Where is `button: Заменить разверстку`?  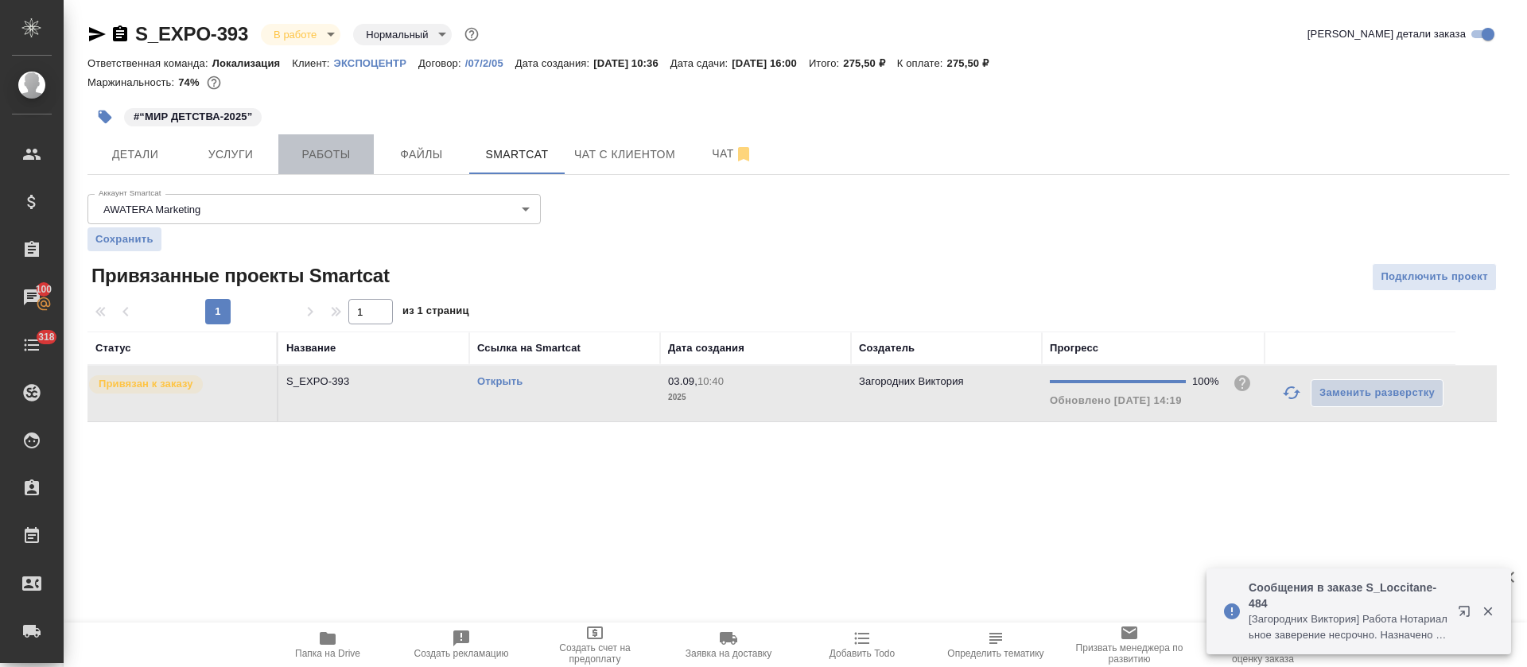 button: Заменить разверстку is located at coordinates (1377, 393).